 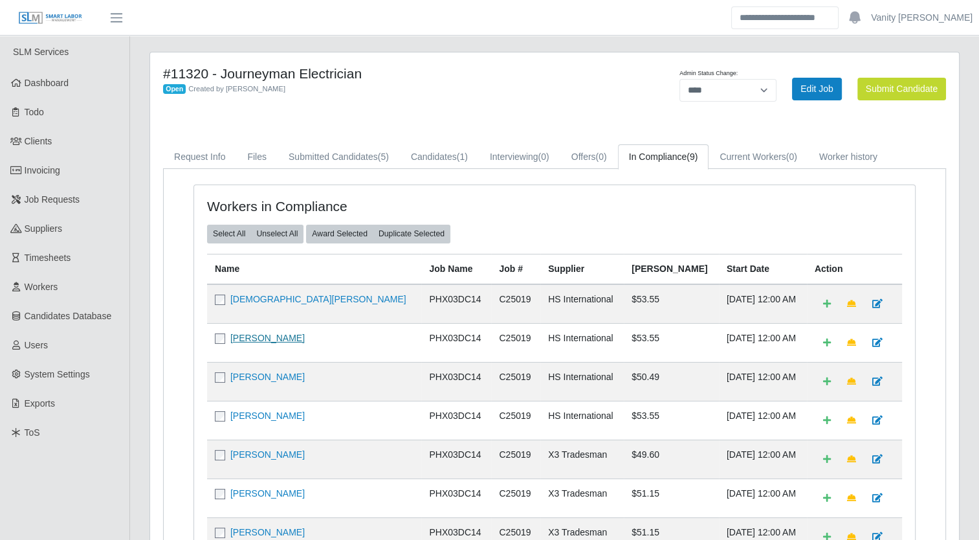 I want to click on th: Supplier, so click(x=582, y=269).